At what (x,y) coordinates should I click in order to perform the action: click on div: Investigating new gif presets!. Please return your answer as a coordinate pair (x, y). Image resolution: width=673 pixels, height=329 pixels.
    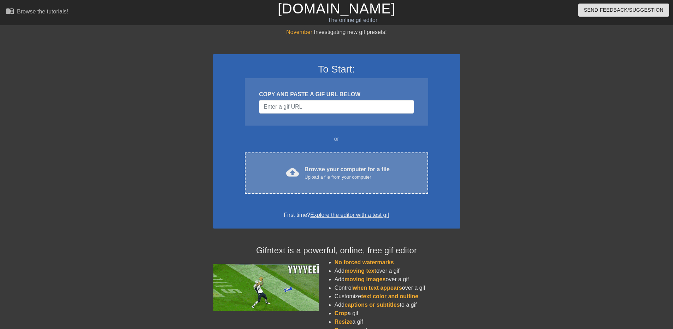
    Looking at the image, I should click on (337, 32).